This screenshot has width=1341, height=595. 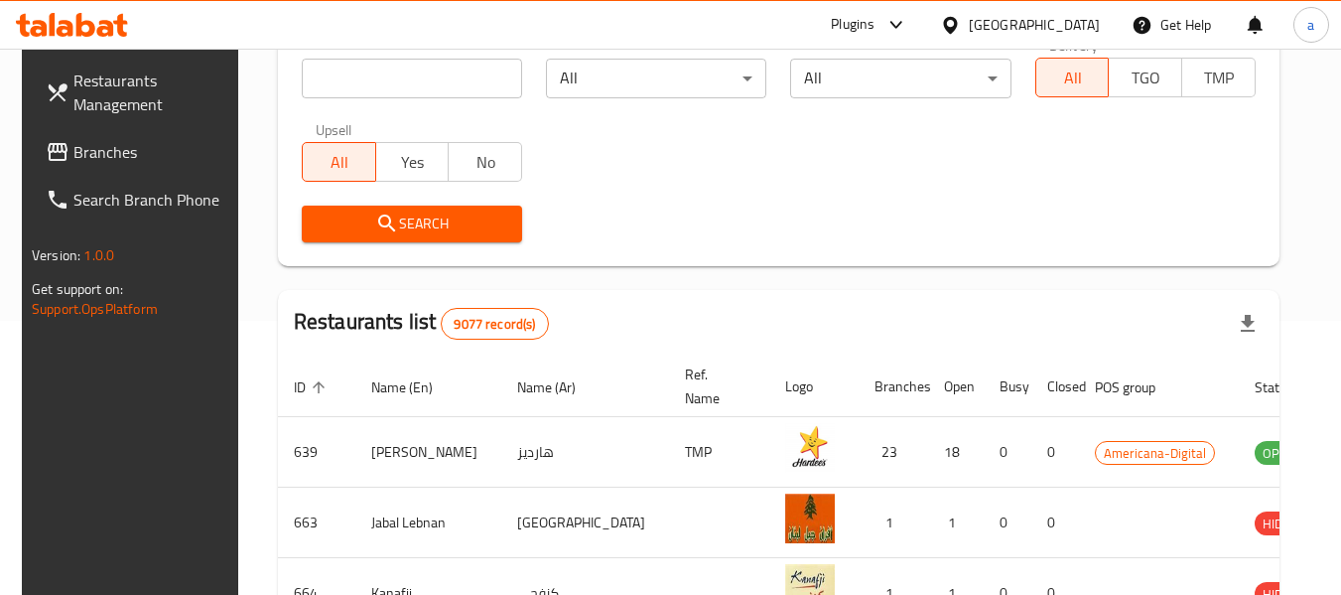 What do you see at coordinates (559, 387) in the screenshot?
I see `span: Name (Ar)` at bounding box center [559, 387].